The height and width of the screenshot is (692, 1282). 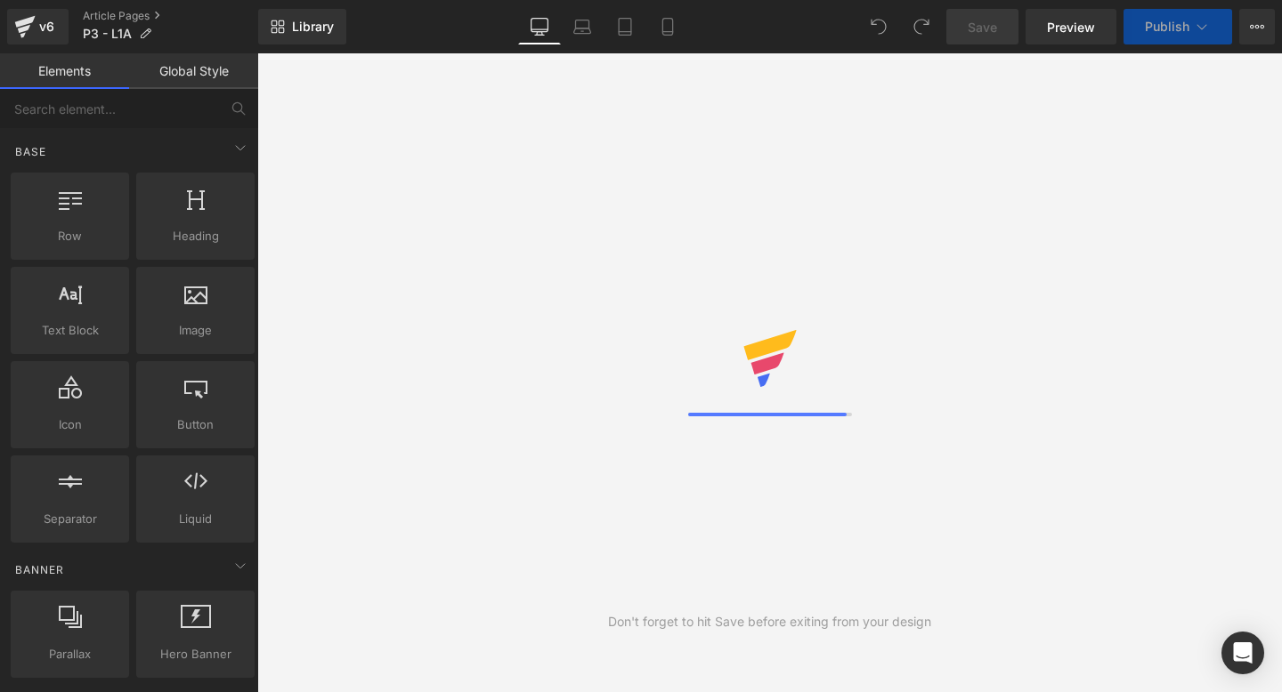 What do you see at coordinates (195, 425) in the screenshot?
I see `span: Button` at bounding box center [195, 425].